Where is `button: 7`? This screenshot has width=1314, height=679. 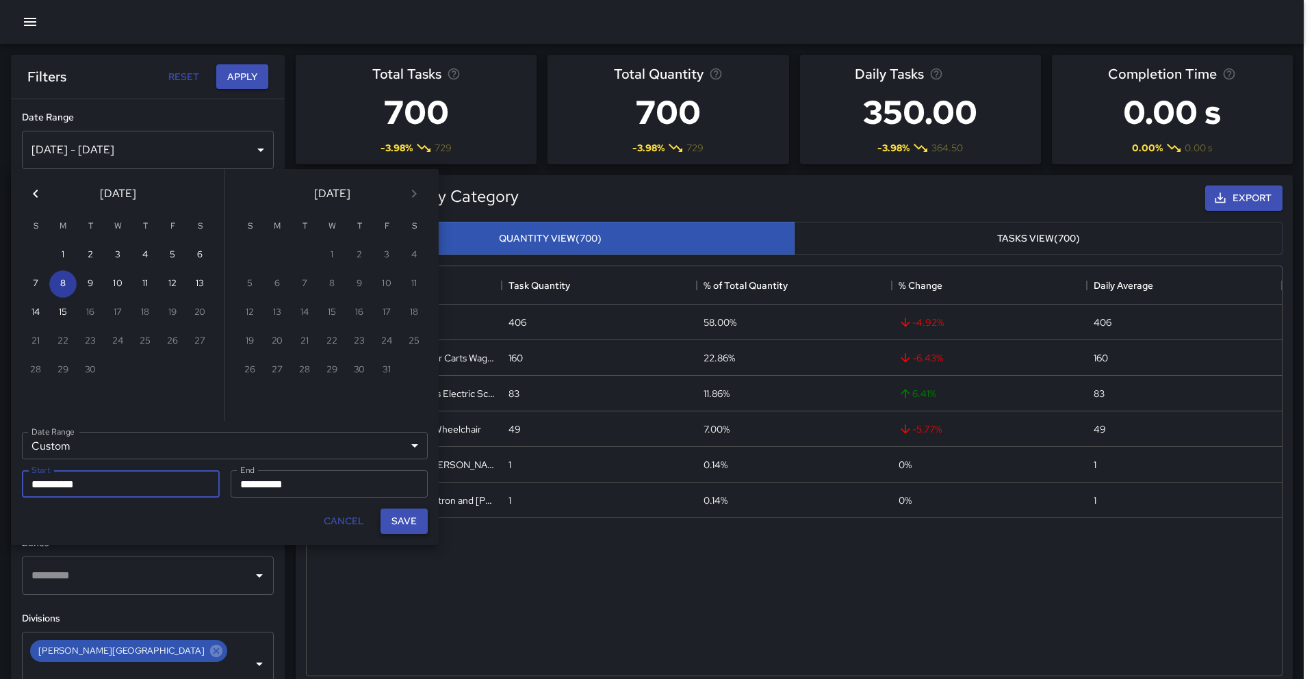 button: 7 is located at coordinates (36, 284).